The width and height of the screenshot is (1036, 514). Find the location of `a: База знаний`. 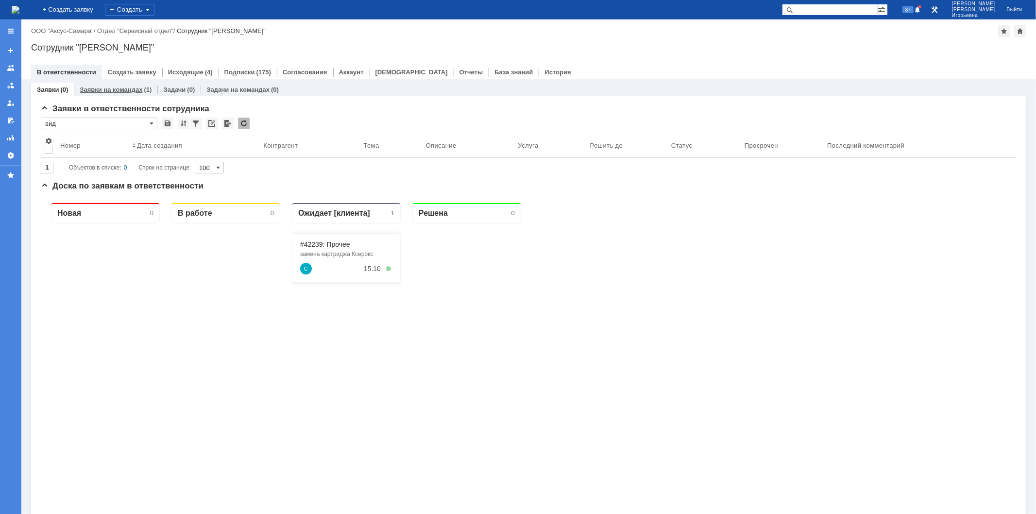

a: База знаний is located at coordinates (513, 72).